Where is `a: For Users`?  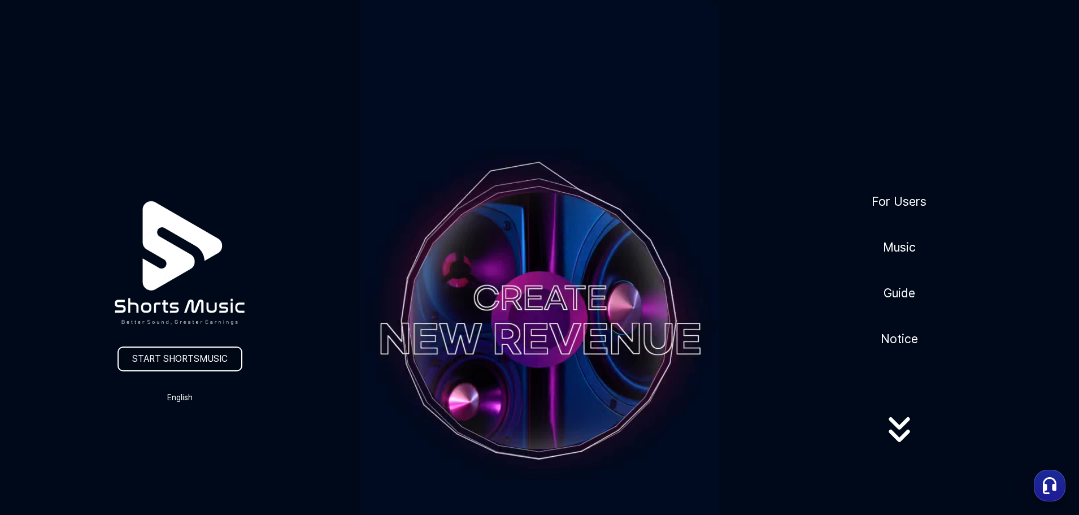
a: For Users is located at coordinates (899, 201).